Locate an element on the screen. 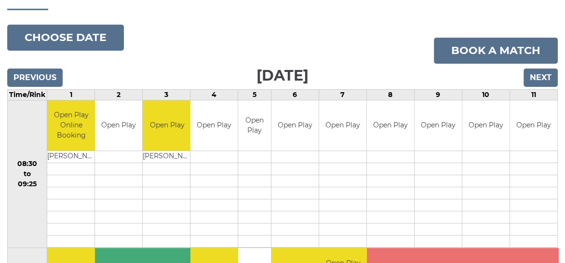 The image size is (565, 263). td: 7 is located at coordinates (343, 95).